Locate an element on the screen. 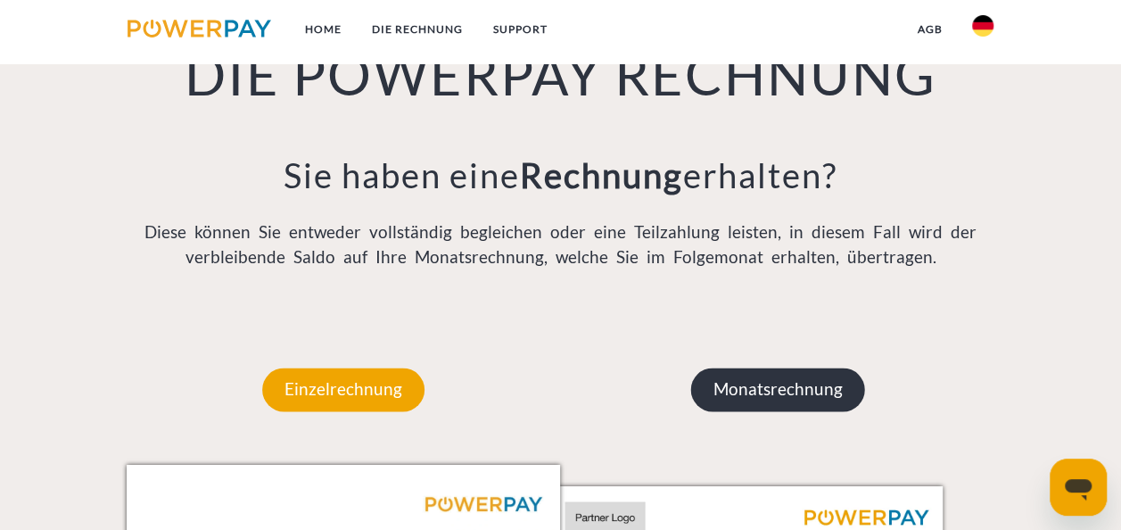 This screenshot has width=1121, height=530. h1: DIE POWERPAY RECHNUNG is located at coordinates (561, 75).